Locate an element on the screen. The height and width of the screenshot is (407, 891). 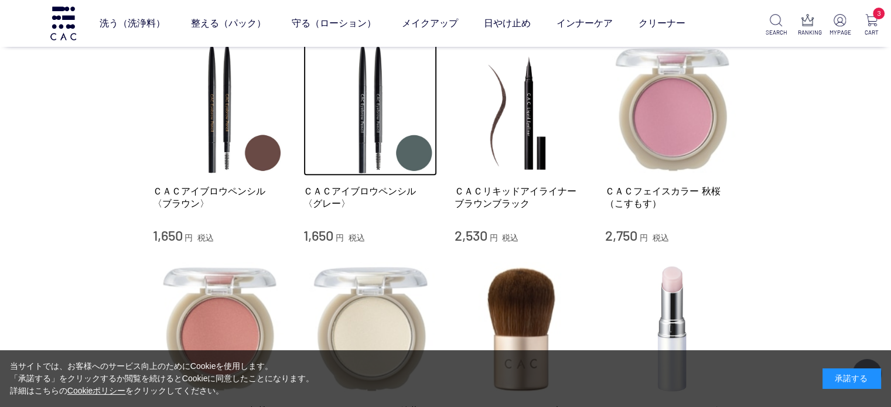
a: Cookieポリシー is located at coordinates (97, 391).